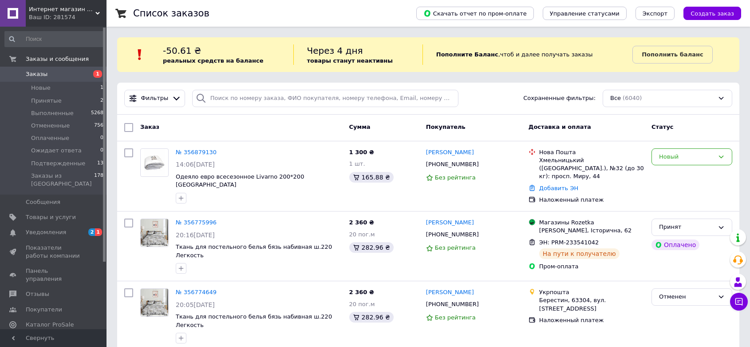 The height and width of the screenshot is (347, 750). I want to click on span: Статус, so click(663, 127).